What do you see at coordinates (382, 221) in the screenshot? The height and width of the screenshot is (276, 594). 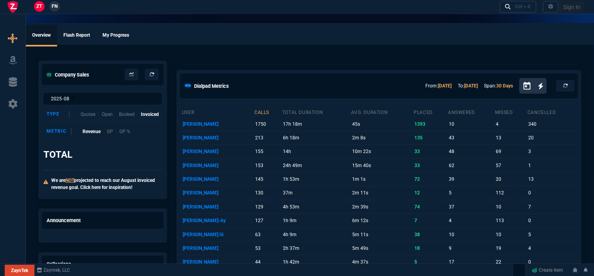 I see `p: 6m 12s` at bounding box center [382, 221].